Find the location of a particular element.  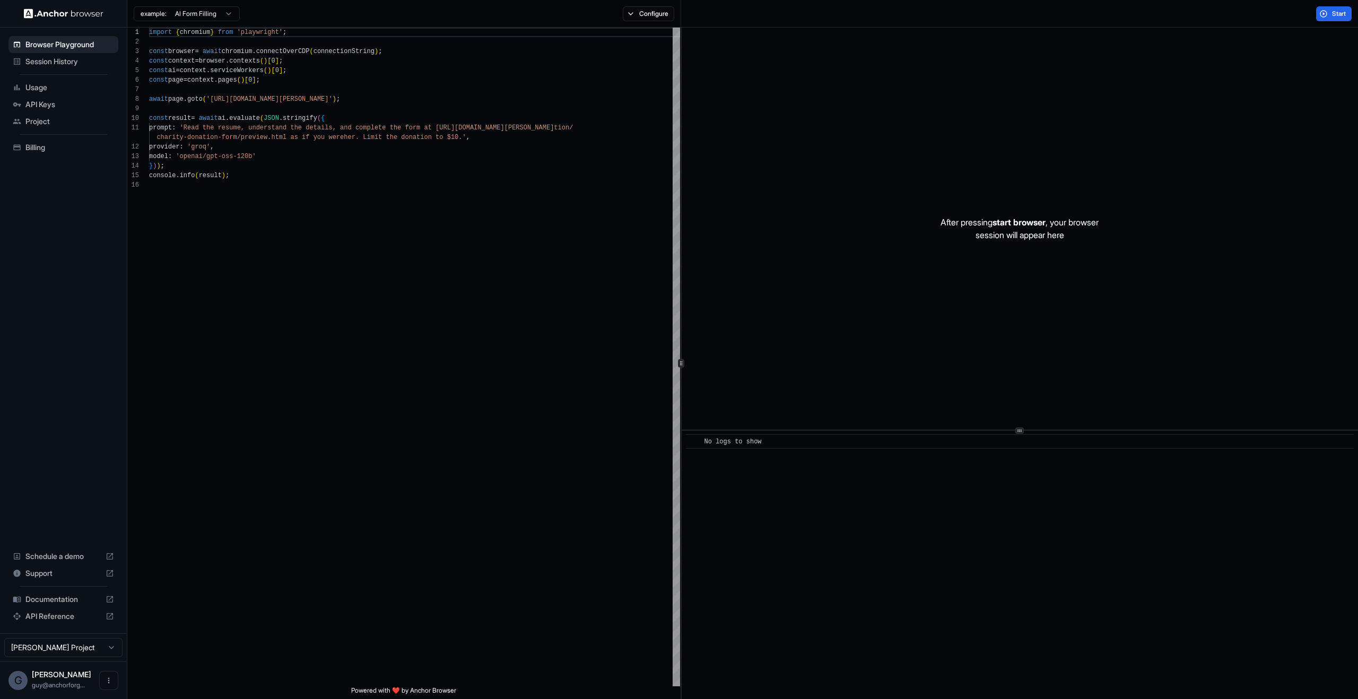

span: 'playwright' is located at coordinates (260, 32).